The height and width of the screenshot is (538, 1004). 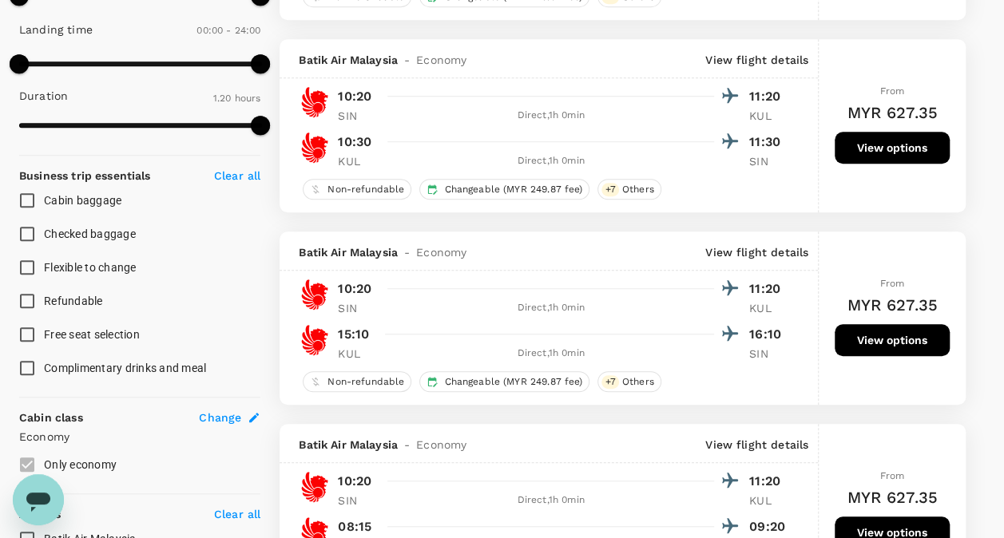 What do you see at coordinates (355, 527) in the screenshot?
I see `p: 08:15` at bounding box center [355, 527].